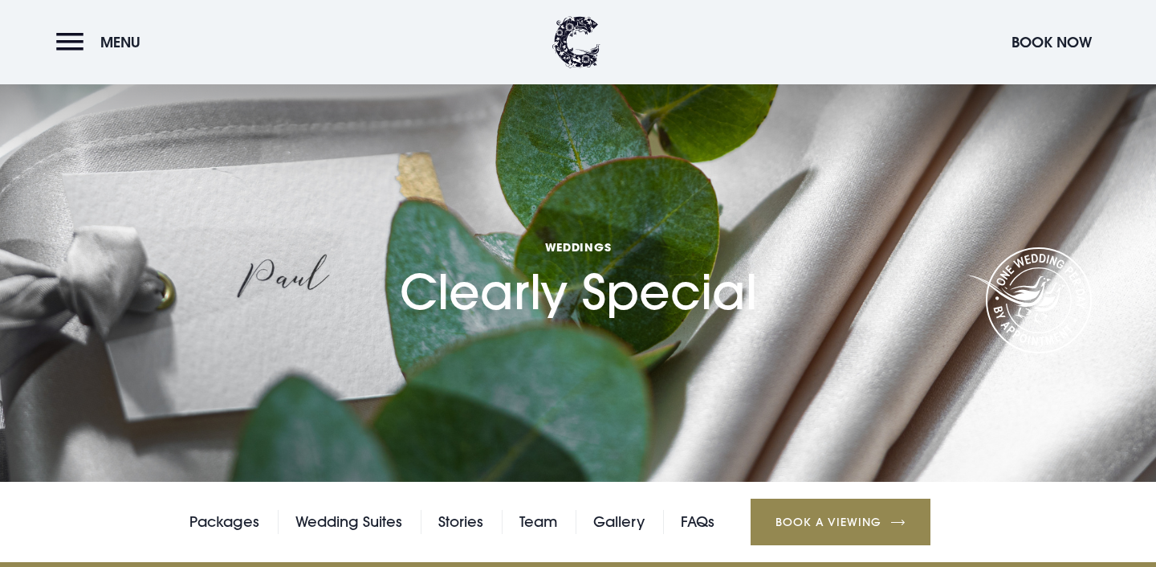 The height and width of the screenshot is (567, 1156). I want to click on a: Gallery, so click(619, 522).